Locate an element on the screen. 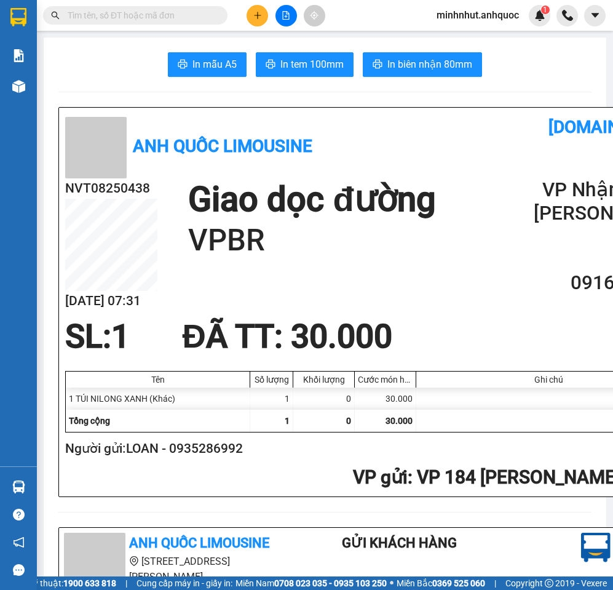 This screenshot has height=590, width=613. span: question-circle is located at coordinates (18, 514).